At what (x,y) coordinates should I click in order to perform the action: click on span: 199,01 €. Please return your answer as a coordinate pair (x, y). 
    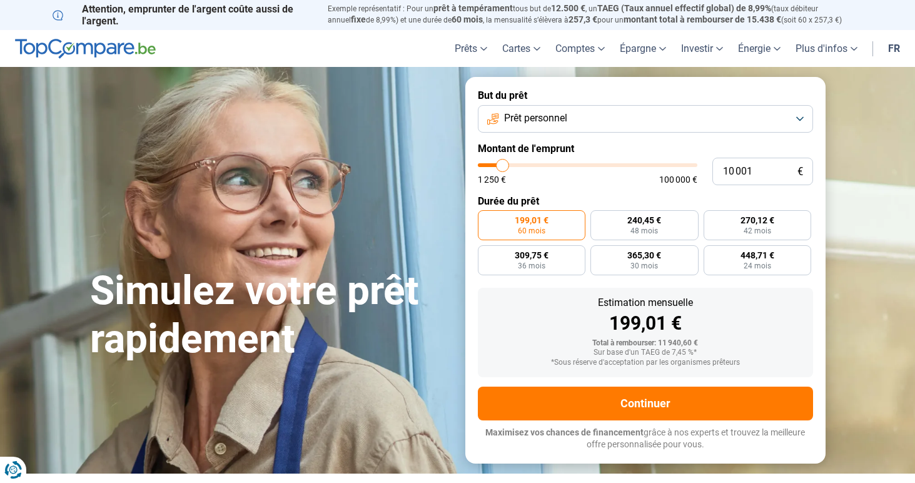
    Looking at the image, I should click on (532, 220).